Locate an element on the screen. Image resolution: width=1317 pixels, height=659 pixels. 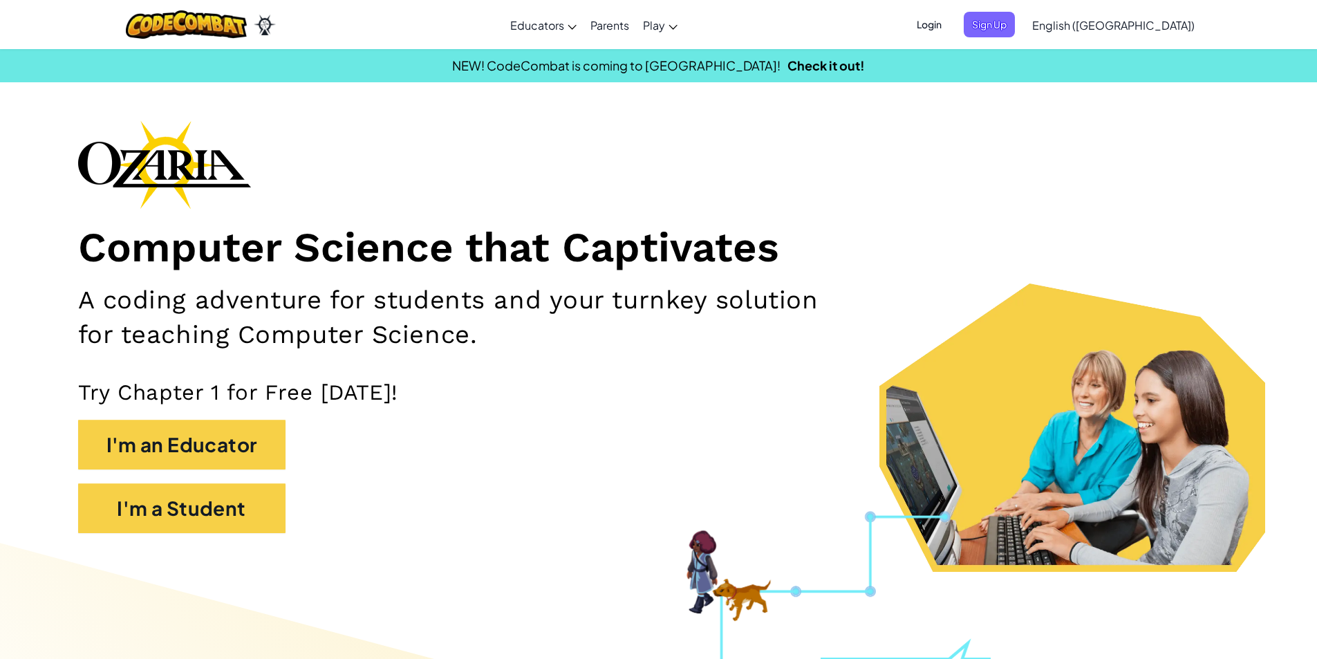
h2: A coding adventure for students and your turnkey solution for teaching Computer Science. is located at coordinates (467, 317).